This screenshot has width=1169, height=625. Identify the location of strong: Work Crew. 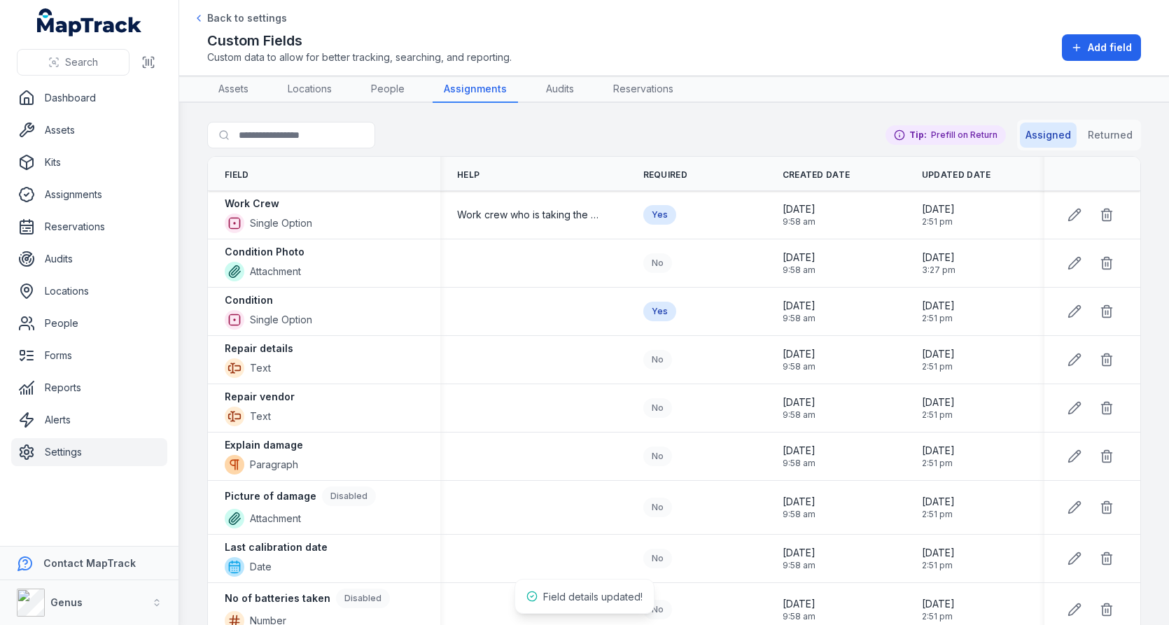
(252, 204).